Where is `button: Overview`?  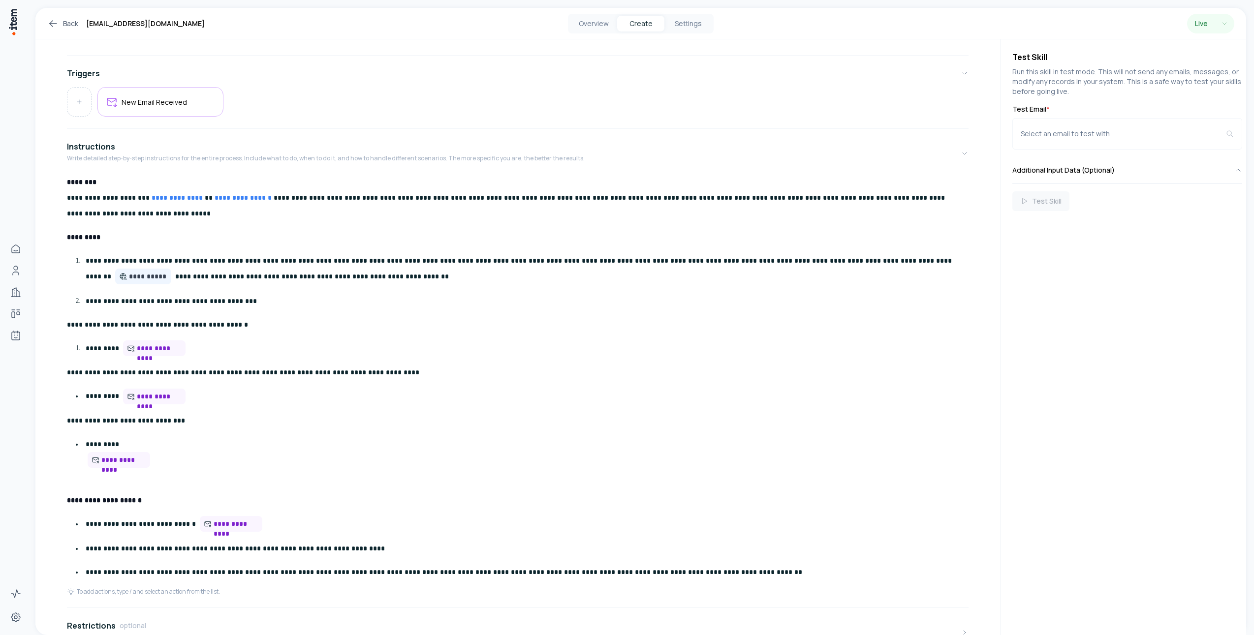 button: Overview is located at coordinates (593, 24).